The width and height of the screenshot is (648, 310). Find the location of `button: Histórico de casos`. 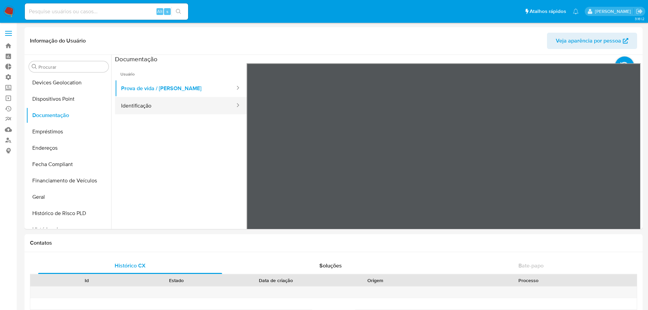

button: Histórico de casos is located at coordinates (69, 230).